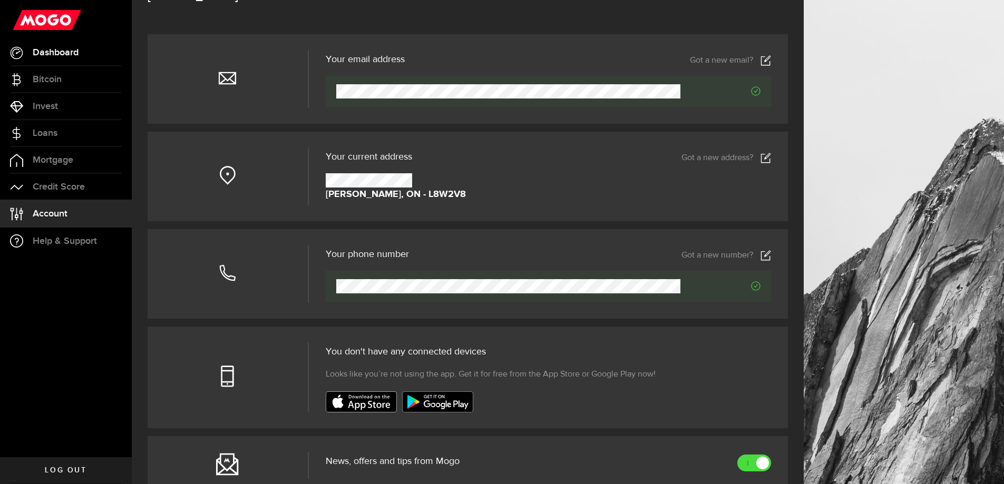 Image resolution: width=1004 pixels, height=484 pixels. I want to click on h3: Your phone number, so click(367, 255).